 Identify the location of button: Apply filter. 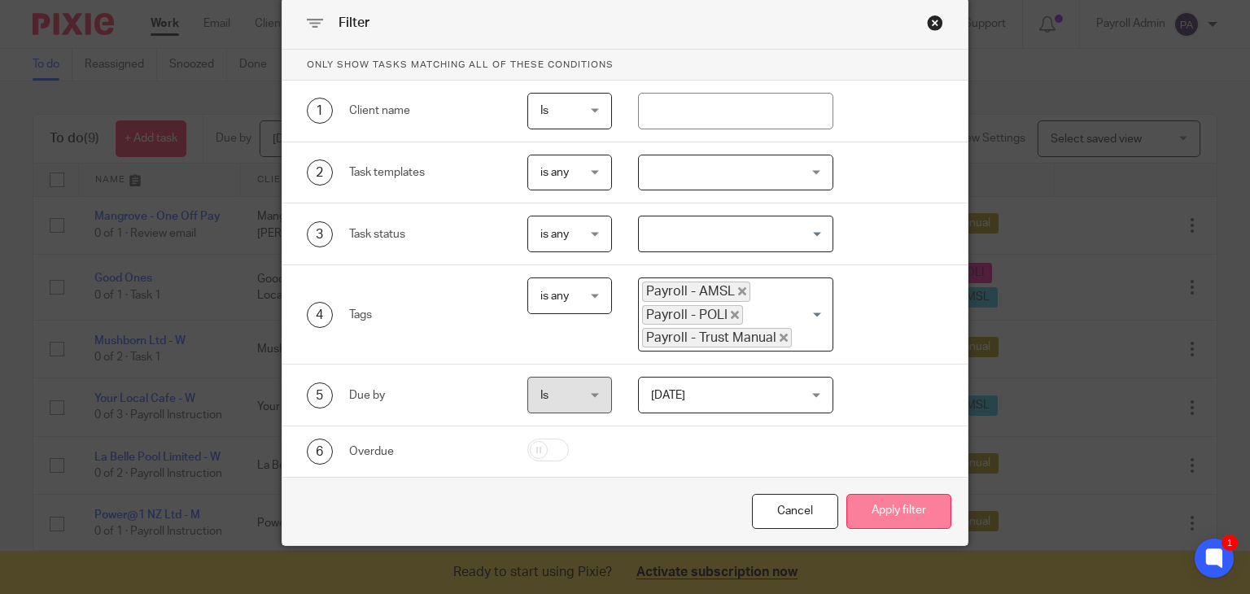
(898, 511).